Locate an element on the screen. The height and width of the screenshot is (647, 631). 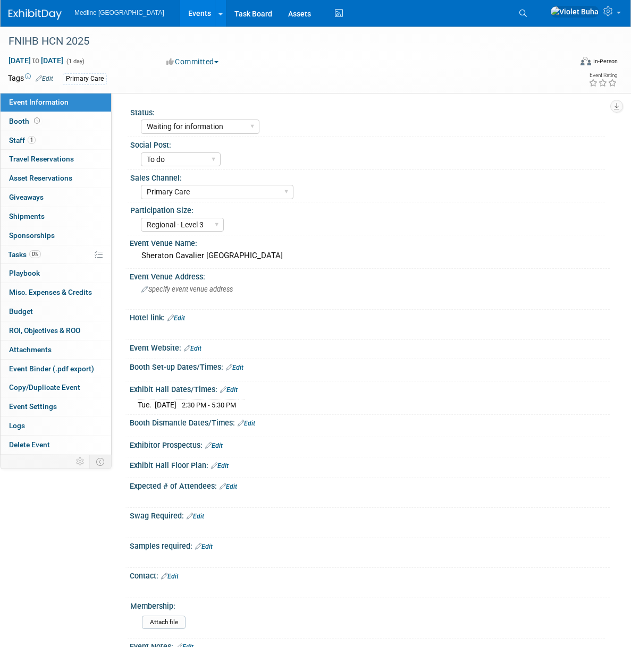
a: Event Information is located at coordinates (56, 102).